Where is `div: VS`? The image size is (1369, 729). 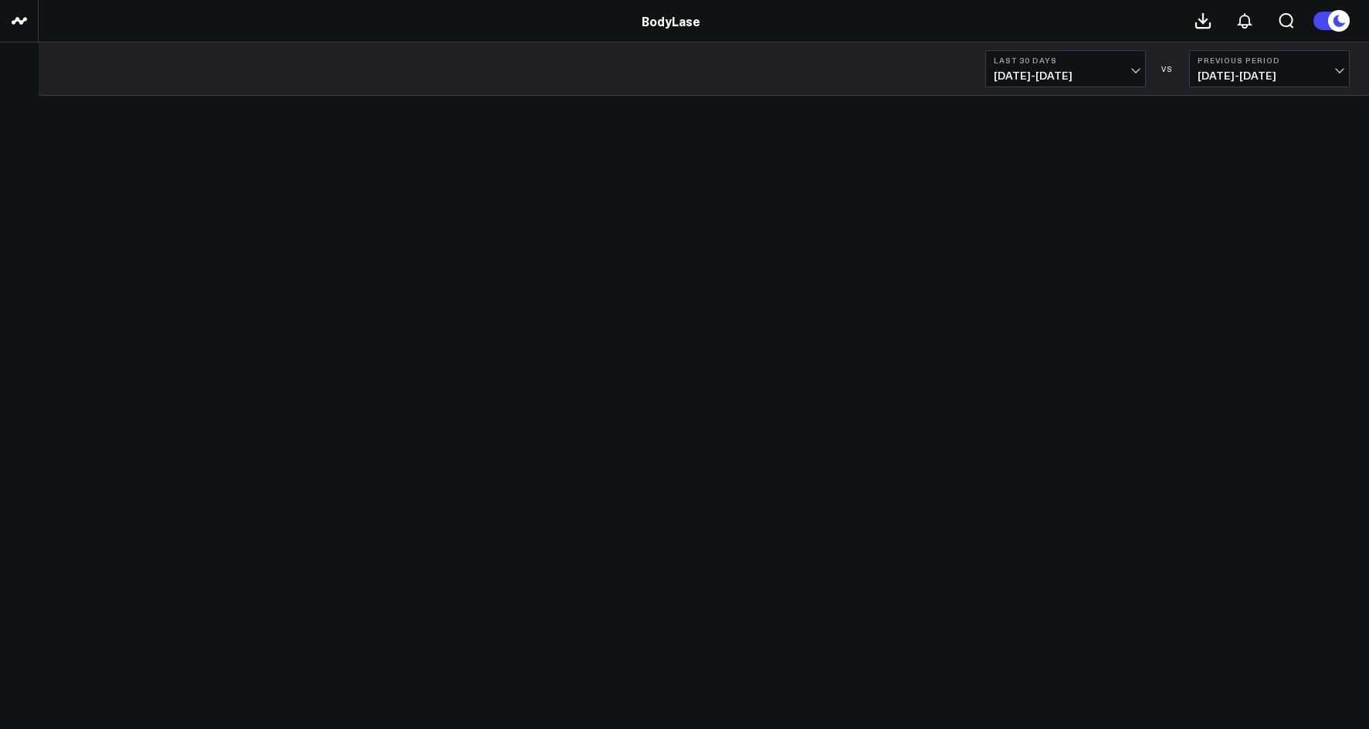 div: VS is located at coordinates (1167, 69).